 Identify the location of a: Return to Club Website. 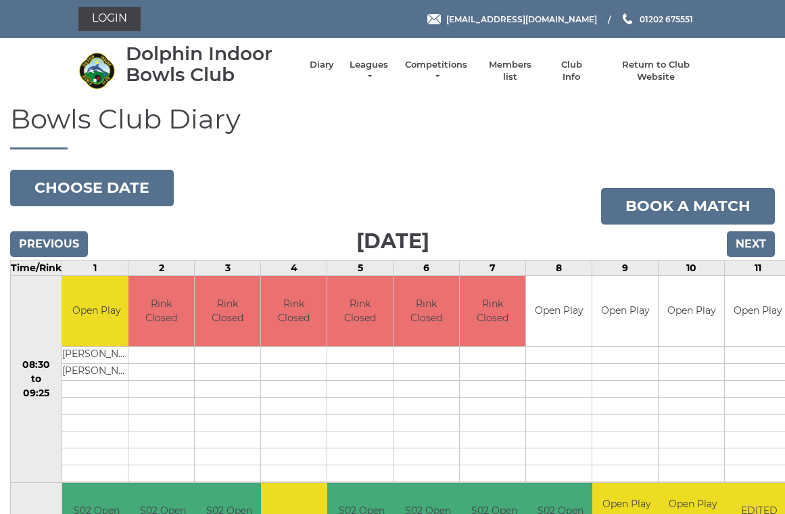
(655, 71).